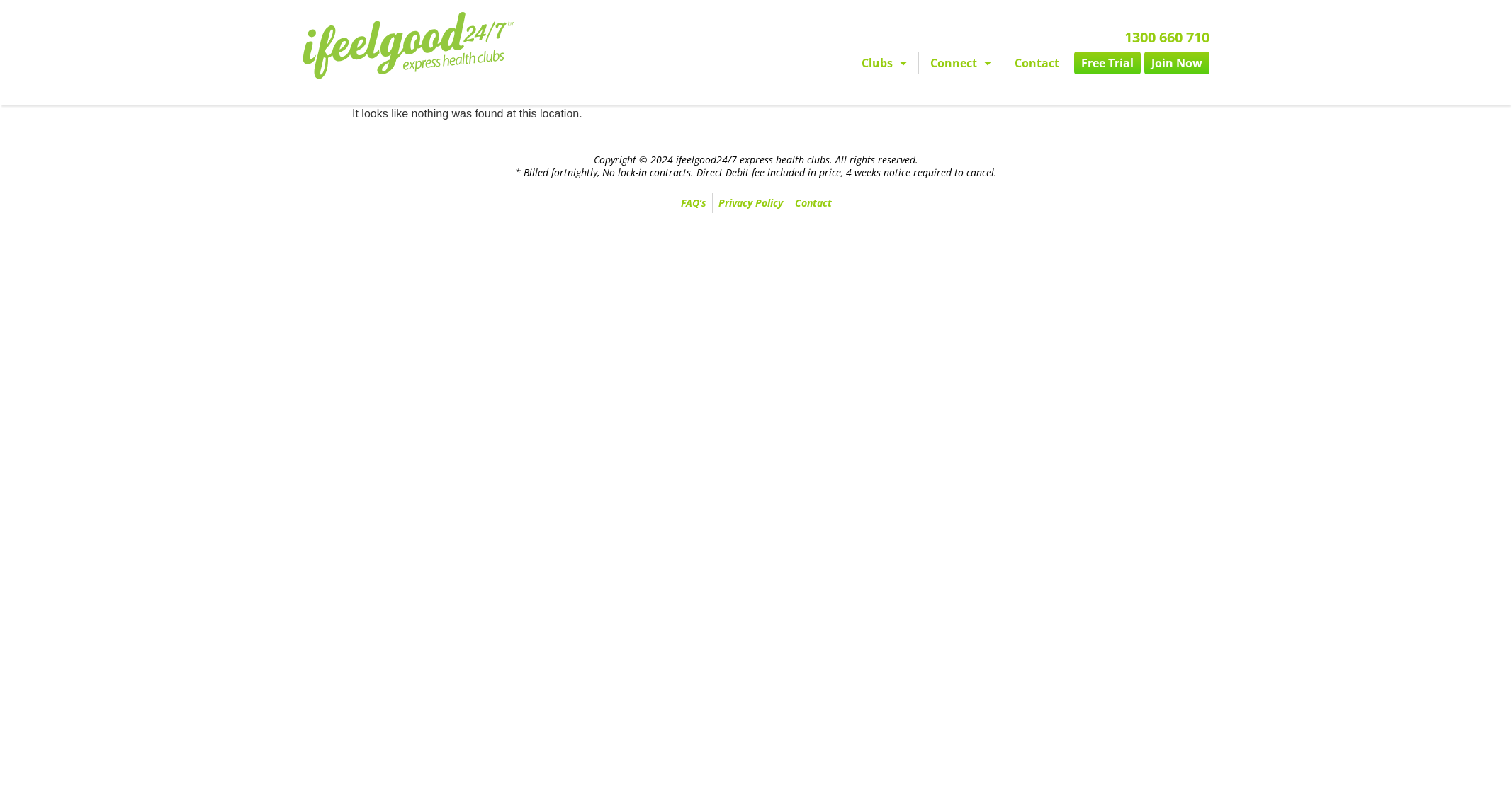 The image size is (1512, 794). What do you see at coordinates (693, 203) in the screenshot?
I see `a: FAQ’s` at bounding box center [693, 203].